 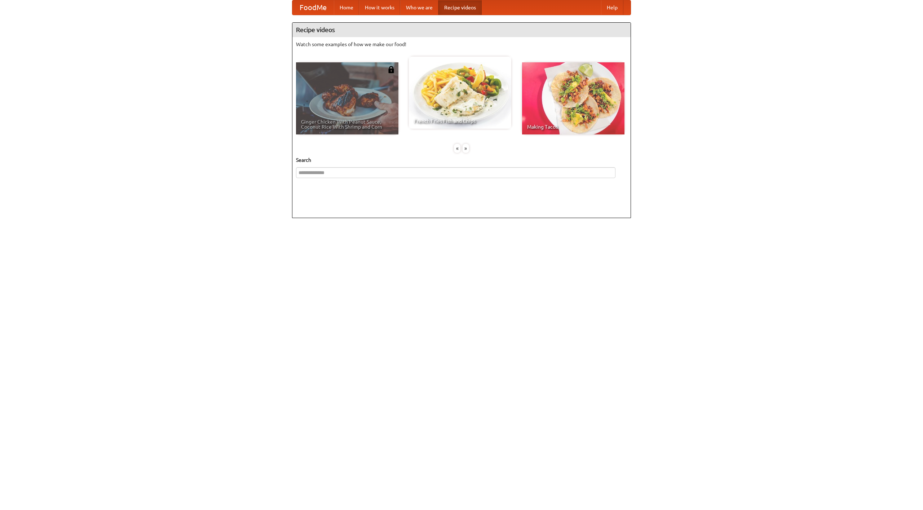 I want to click on span: French Fries Fish and Chips, so click(x=460, y=121).